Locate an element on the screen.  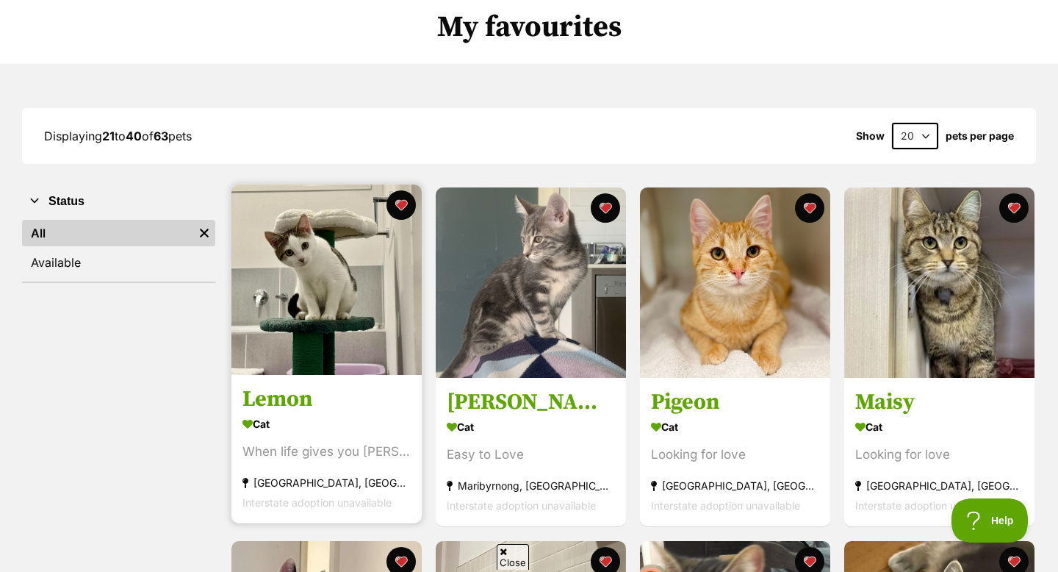
span: Show is located at coordinates (870, 136).